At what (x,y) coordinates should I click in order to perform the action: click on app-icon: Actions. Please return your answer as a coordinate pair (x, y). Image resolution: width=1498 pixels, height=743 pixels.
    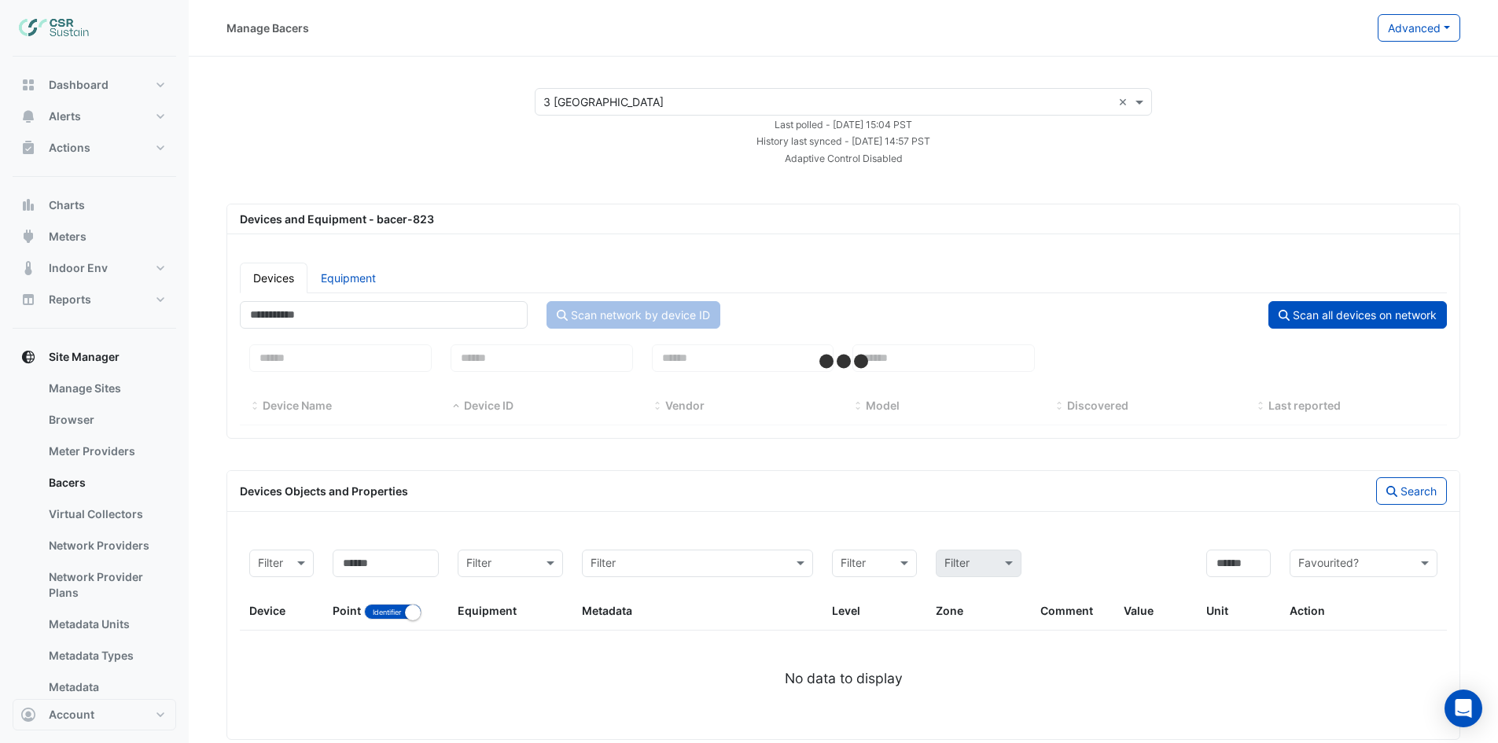
    Looking at the image, I should click on (28, 148).